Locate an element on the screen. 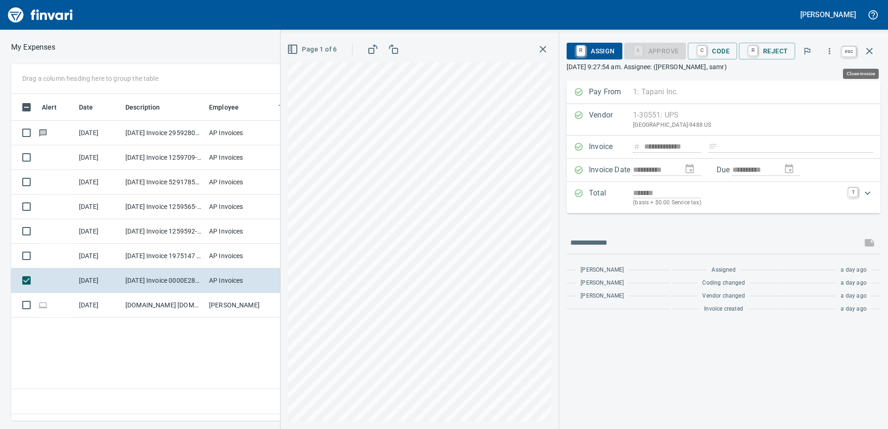 The width and height of the screenshot is (888, 429). span: Coding changed is located at coordinates (723, 283).